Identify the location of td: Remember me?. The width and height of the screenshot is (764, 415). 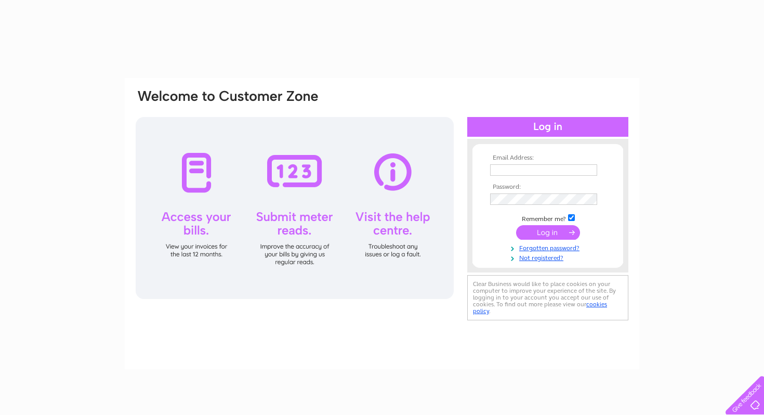
(548, 218).